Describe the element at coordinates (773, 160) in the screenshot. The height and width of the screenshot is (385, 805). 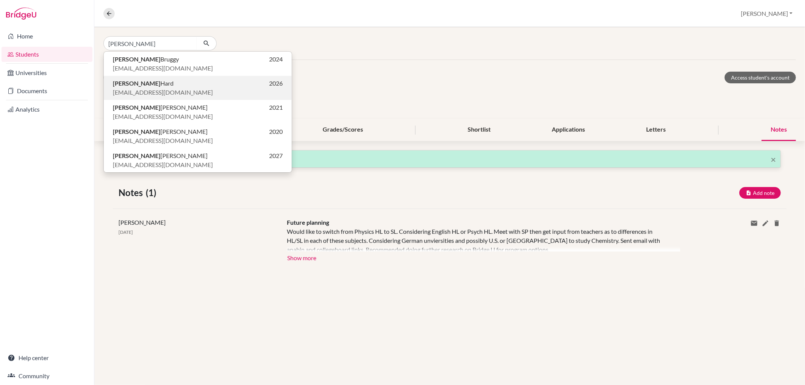
I see `button: Close` at that location.